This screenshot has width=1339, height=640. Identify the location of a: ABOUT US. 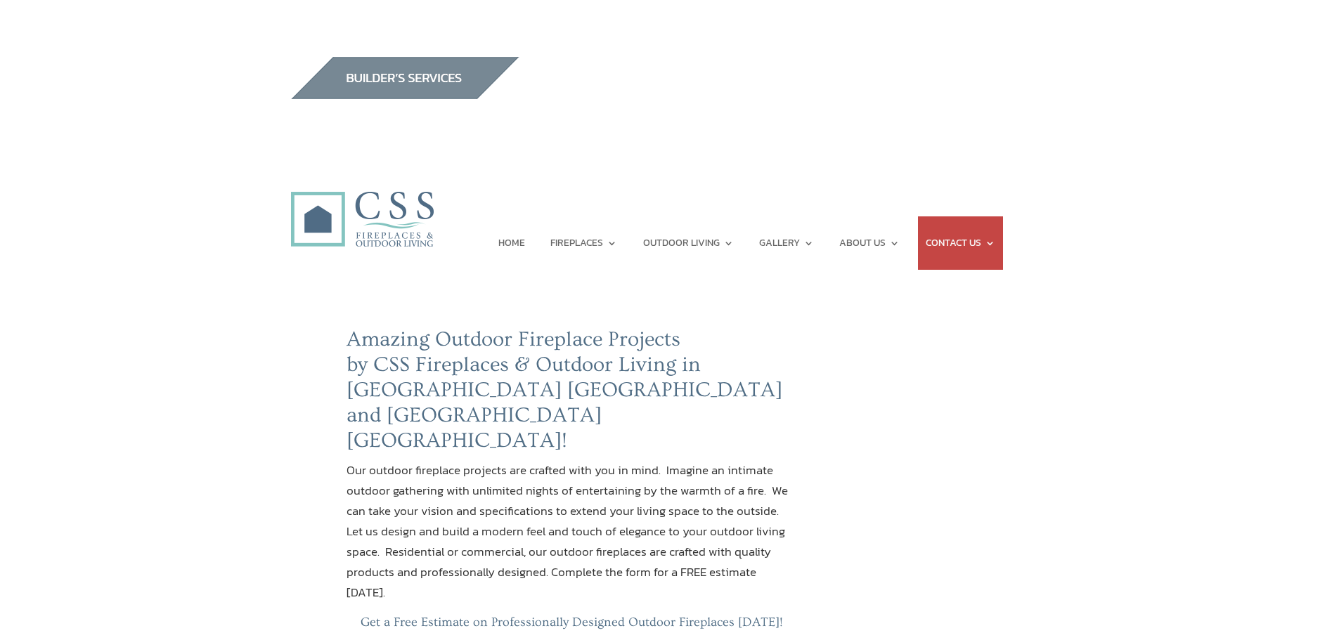
(869, 243).